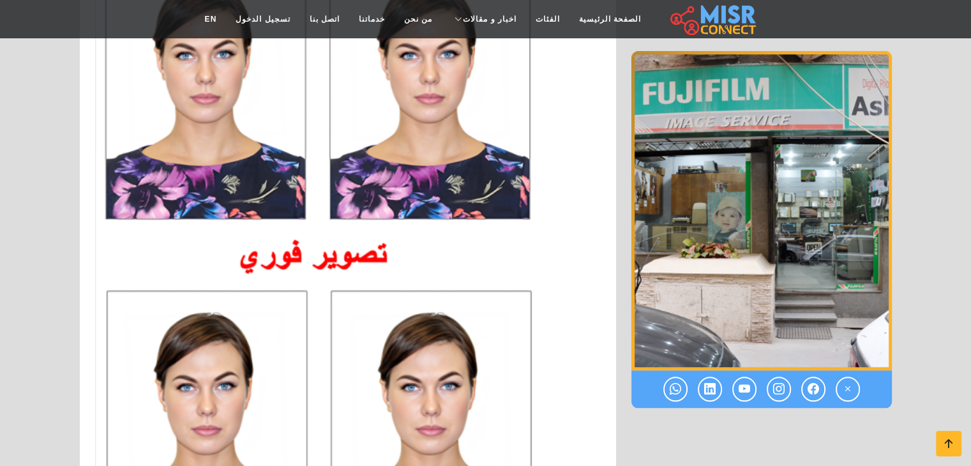  What do you see at coordinates (762, 211) in the screenshot?
I see `img: استديو تصوير فوجي فيلم عسكر` at bounding box center [762, 211].